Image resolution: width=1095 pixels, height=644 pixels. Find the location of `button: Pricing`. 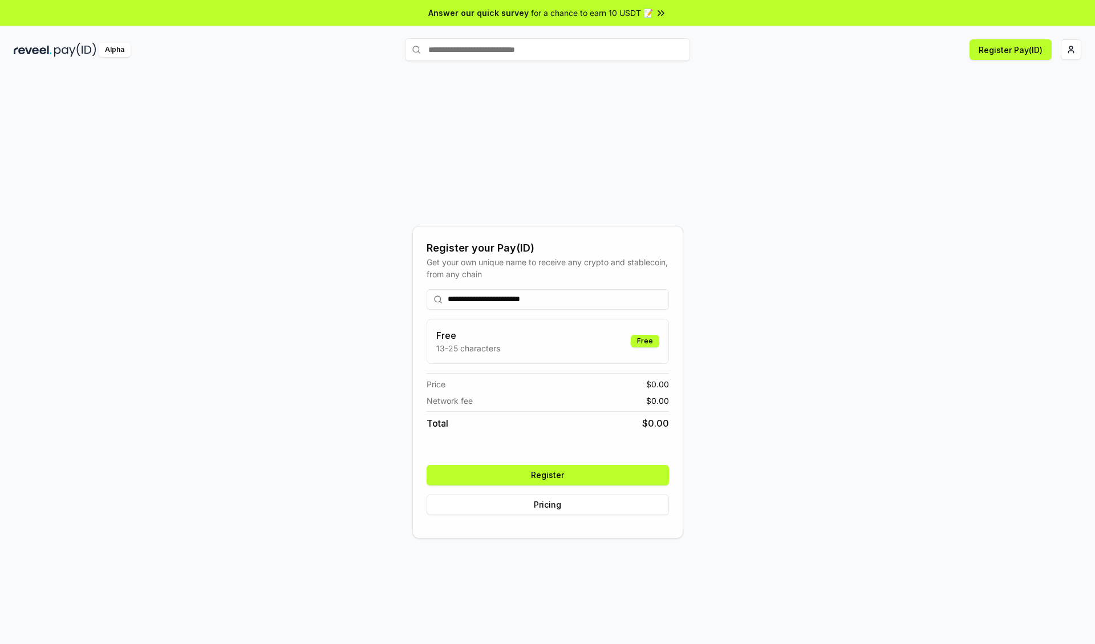

button: Pricing is located at coordinates (548, 505).